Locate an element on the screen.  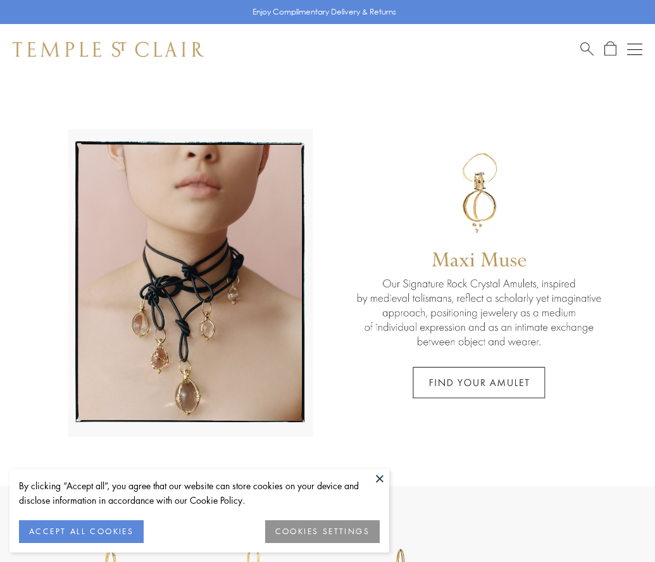
button: Open navigation is located at coordinates (635, 49).